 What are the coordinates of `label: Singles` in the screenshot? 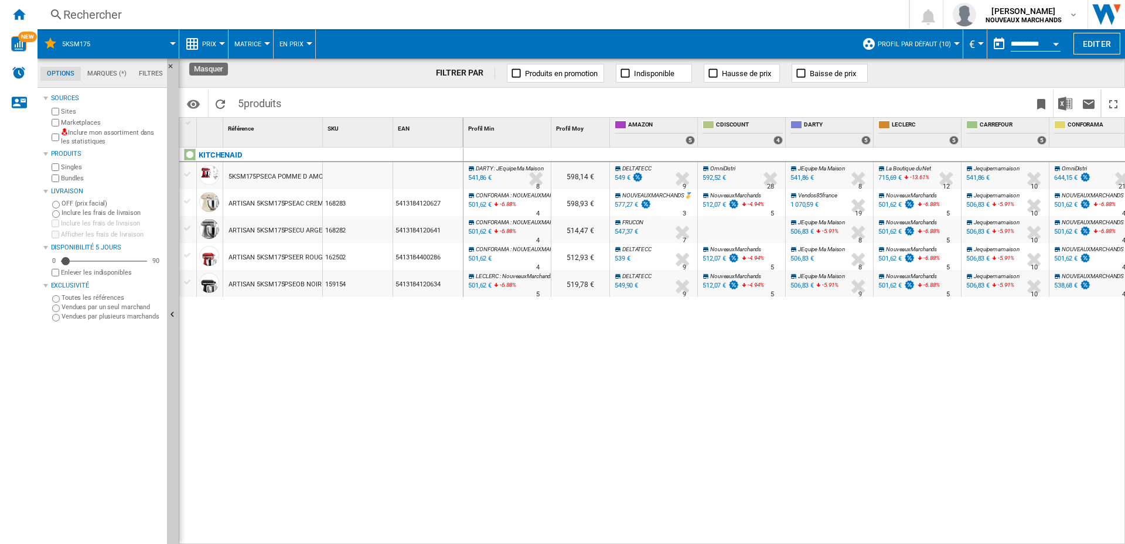 It's located at (111, 167).